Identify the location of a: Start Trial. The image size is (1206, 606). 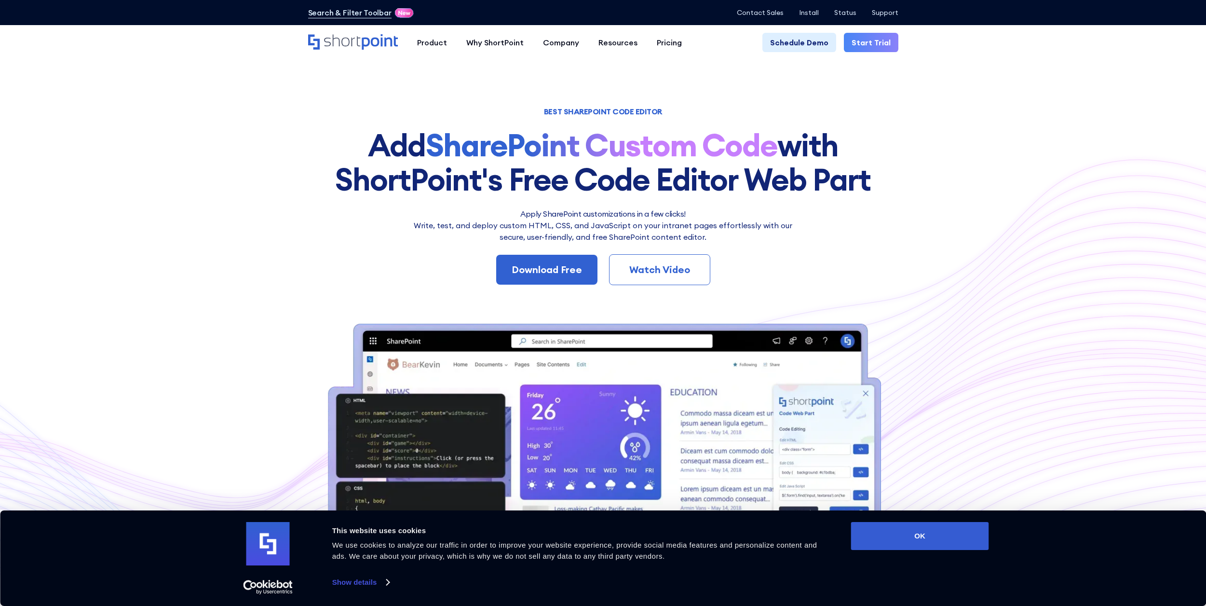
(871, 42).